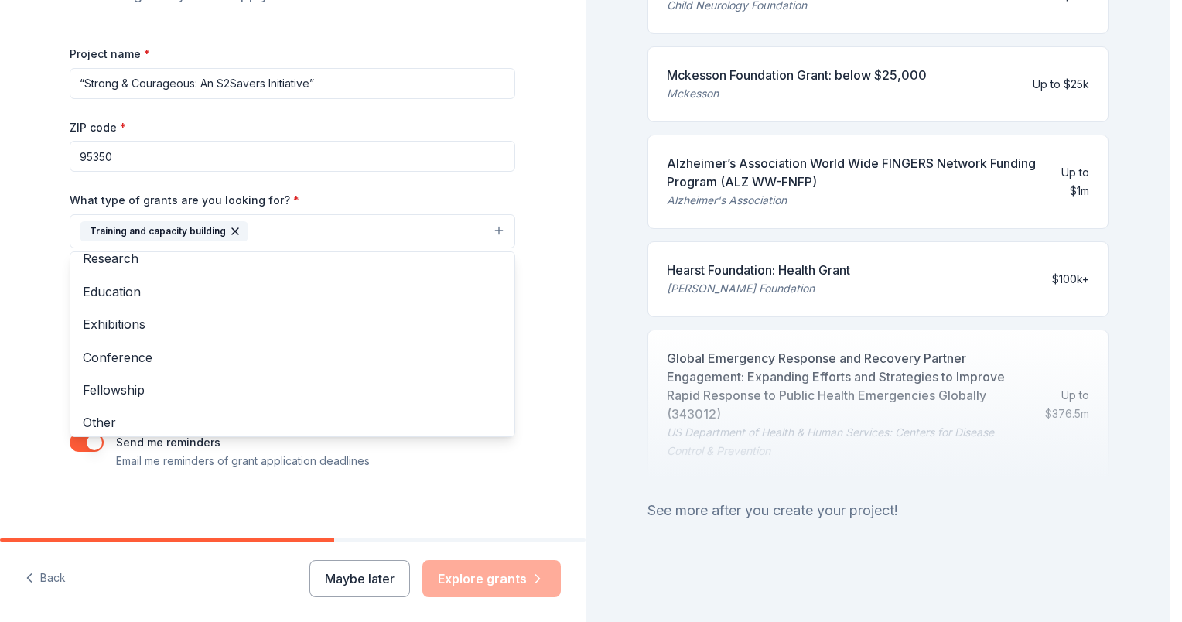 This screenshot has height=622, width=1182. Describe the element at coordinates (292, 292) in the screenshot. I see `span: Education` at that location.